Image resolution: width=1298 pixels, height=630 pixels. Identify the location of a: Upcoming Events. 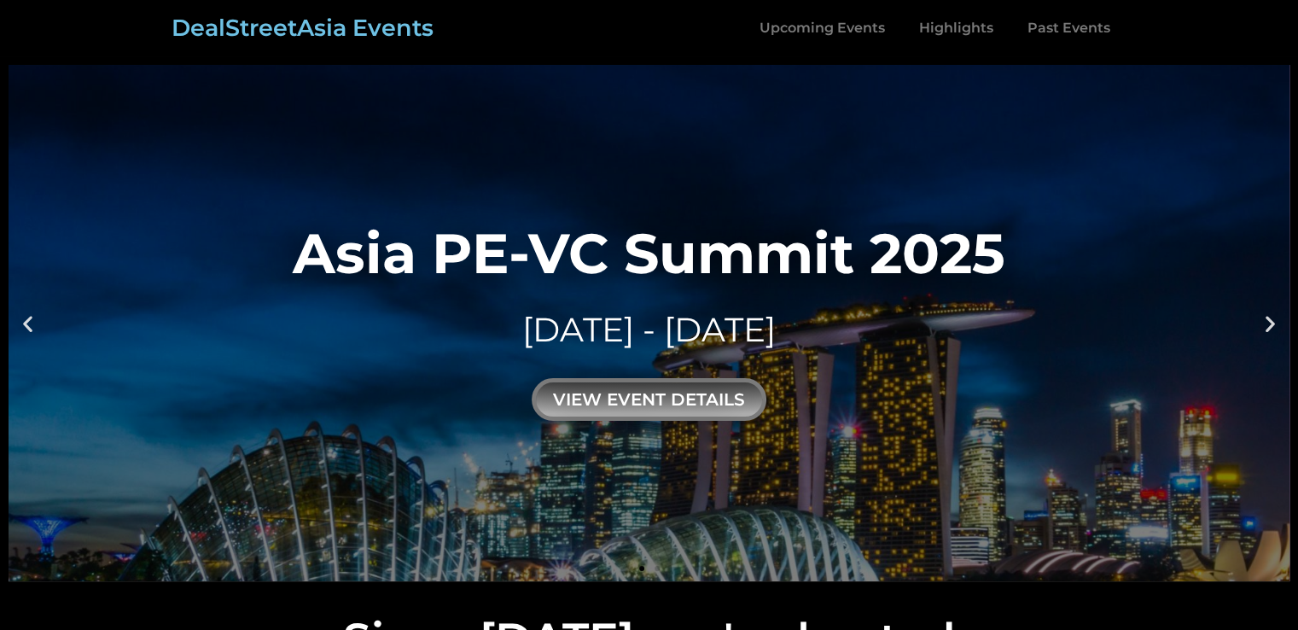
(822, 28).